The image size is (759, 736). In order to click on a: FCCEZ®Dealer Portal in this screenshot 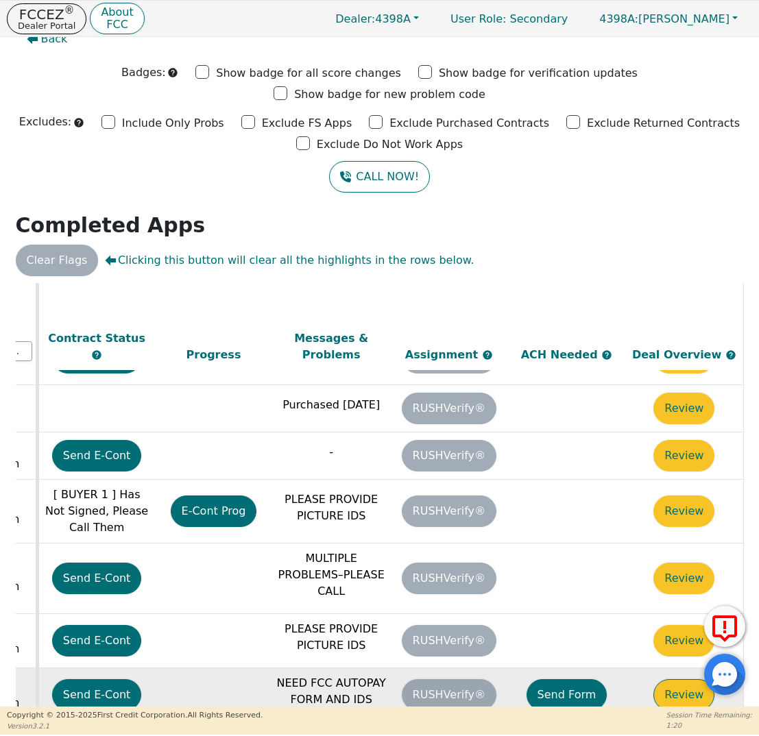, I will do `click(47, 19)`.